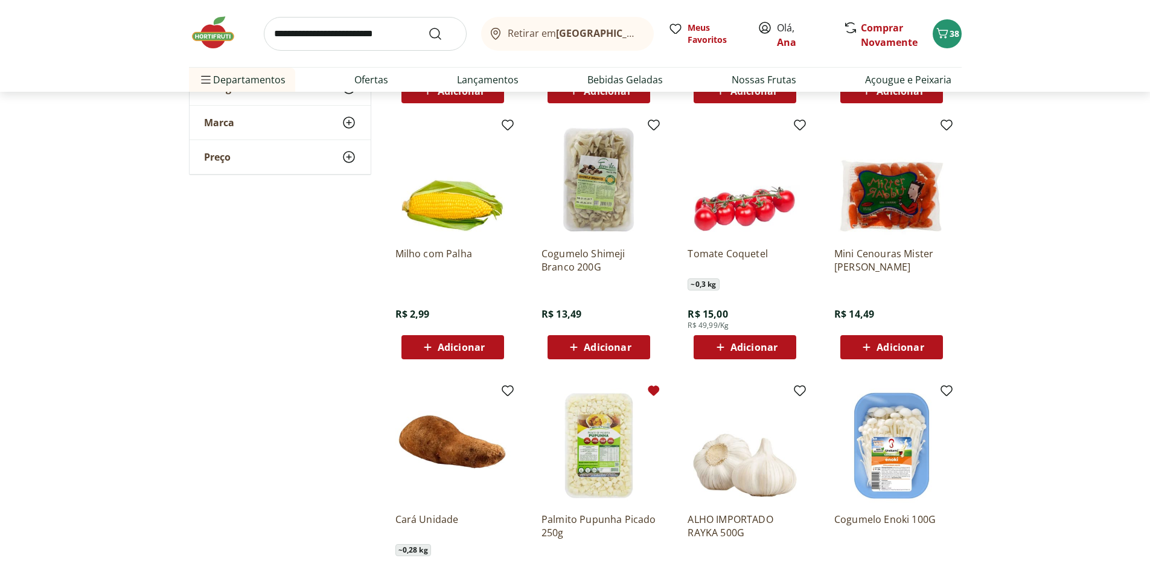 The width and height of the screenshot is (1150, 561). What do you see at coordinates (892, 180) in the screenshot?
I see `img: Mini Cenouras Mister Rabbit` at bounding box center [892, 180].